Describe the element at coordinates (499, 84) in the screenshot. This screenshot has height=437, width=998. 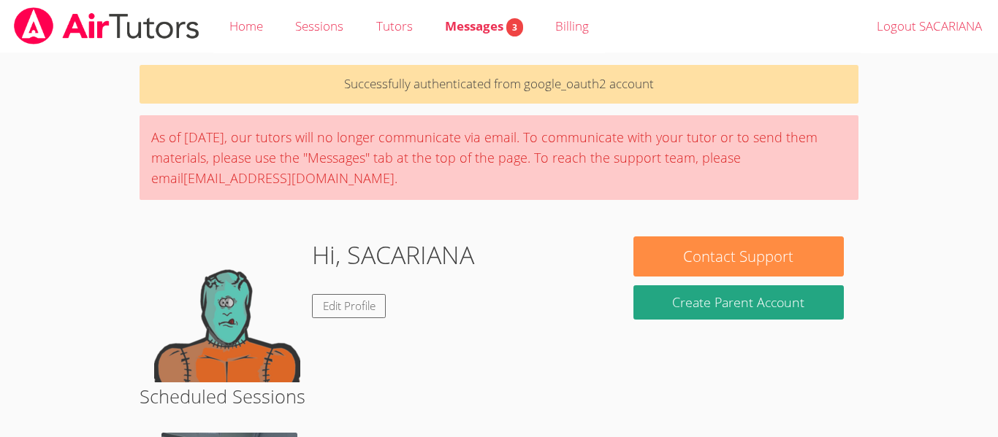
I see `p: Successfully authenticated from google_oauth2 account` at that location.